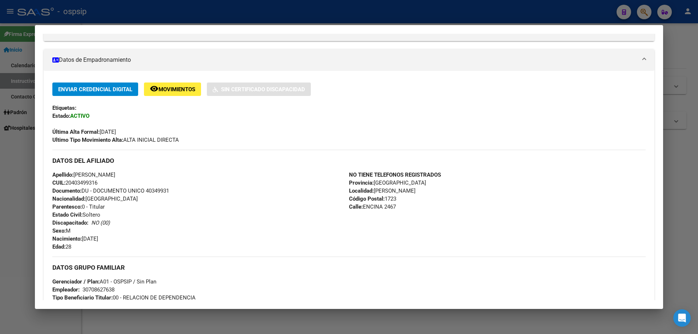 This screenshot has width=698, height=334. Describe the element at coordinates (172, 89) in the screenshot. I see `button: Movimientos` at that location.